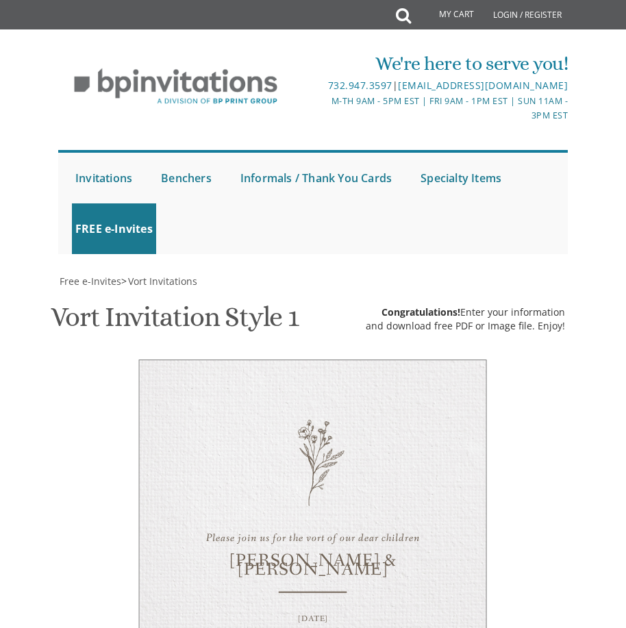 The width and height of the screenshot is (626, 628). What do you see at coordinates (360, 85) in the screenshot?
I see `a: 732.947.3597` at bounding box center [360, 85].